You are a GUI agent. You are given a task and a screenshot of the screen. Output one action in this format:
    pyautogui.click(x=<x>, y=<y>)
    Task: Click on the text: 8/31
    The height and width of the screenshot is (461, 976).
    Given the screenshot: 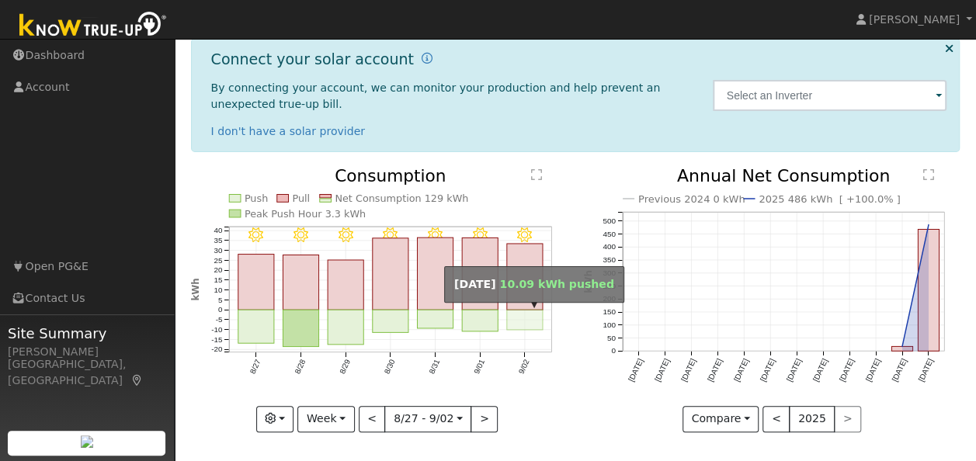 What is the action you would take?
    pyautogui.click(x=434, y=367)
    